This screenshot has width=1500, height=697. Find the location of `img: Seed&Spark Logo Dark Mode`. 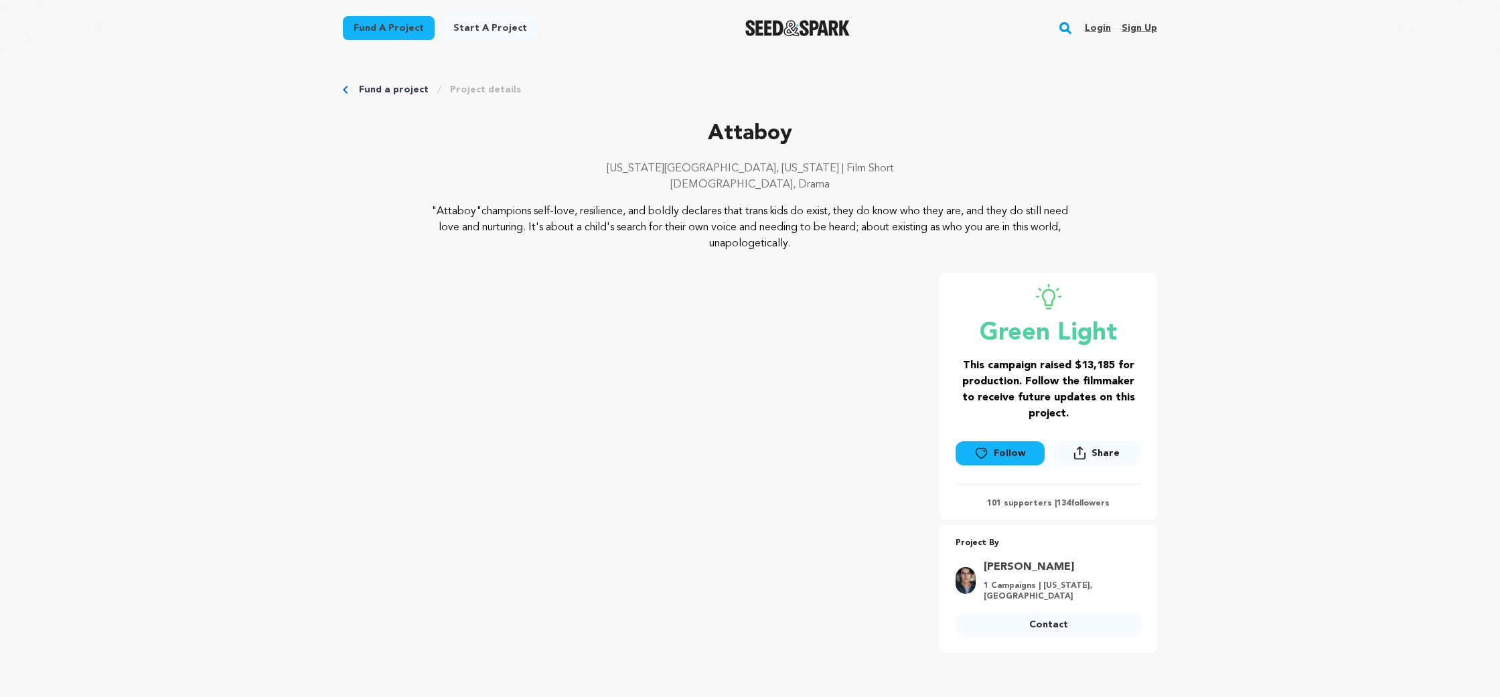

img: Seed&Spark Logo Dark Mode is located at coordinates (798, 28).